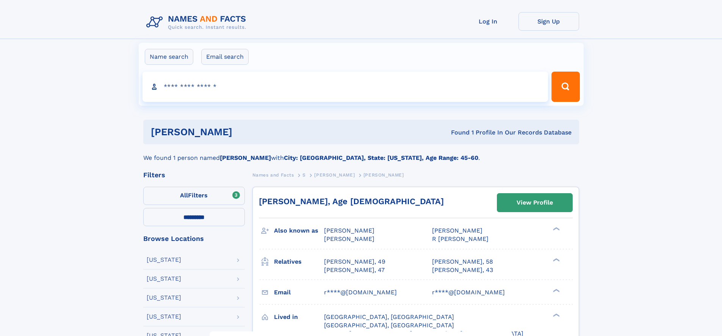 Image resolution: width=722 pixels, height=336 pixels. I want to click on a: Sign Up, so click(549, 21).